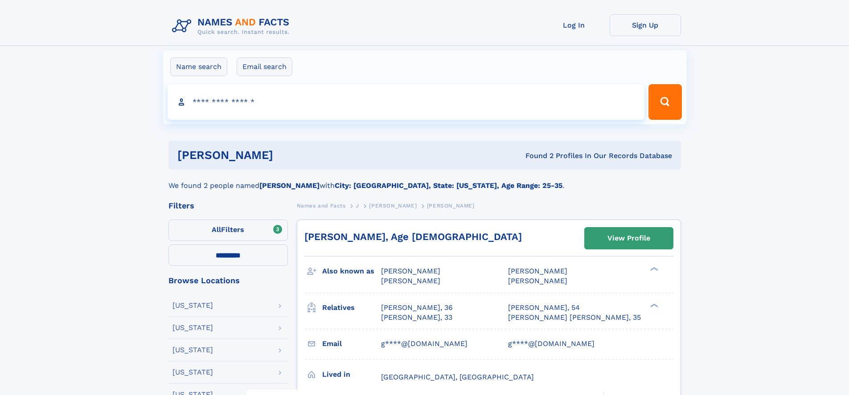 This screenshot has width=849, height=395. What do you see at coordinates (629, 238) in the screenshot?
I see `a: View Profile` at bounding box center [629, 238].